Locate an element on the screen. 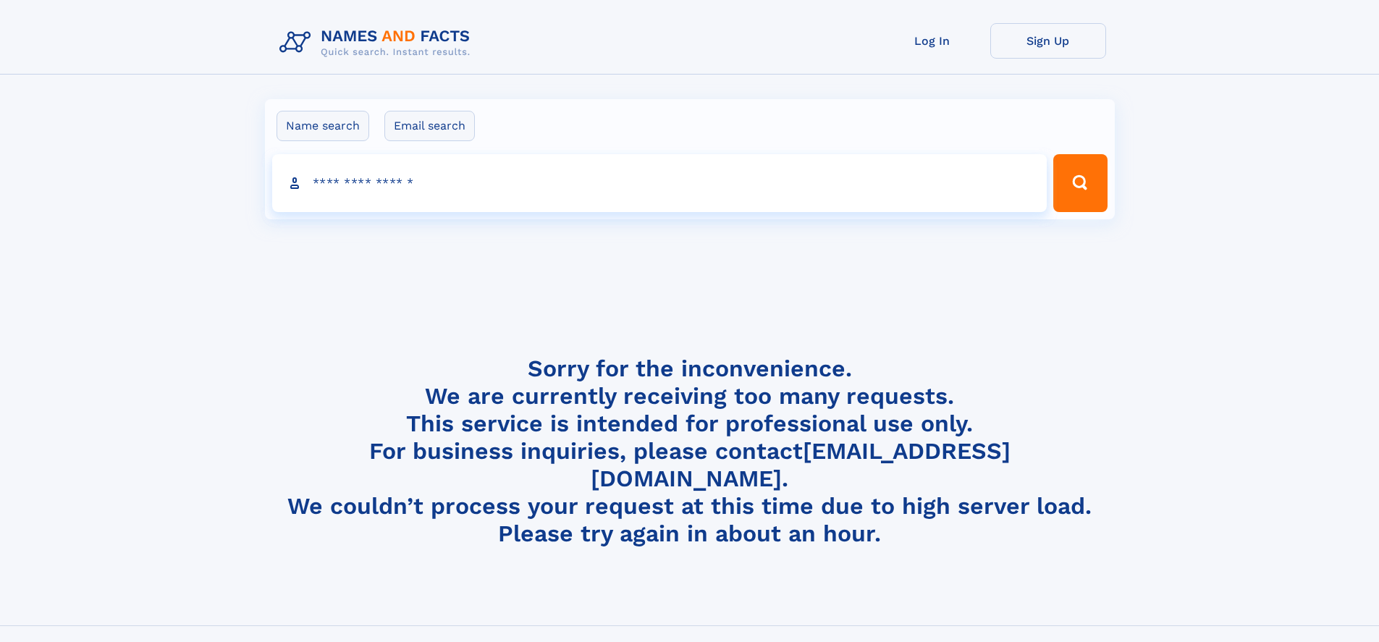 The width and height of the screenshot is (1379, 642). label: Name search is located at coordinates (323, 126).